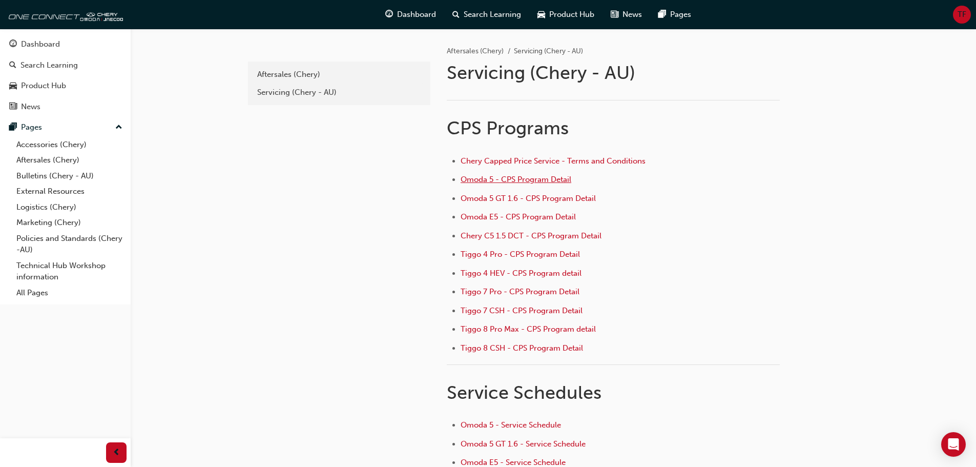 The width and height of the screenshot is (976, 467). Describe the element at coordinates (523, 444) in the screenshot. I see `span: Omoda 5 GT 1.6 - Service Schedule` at that location.